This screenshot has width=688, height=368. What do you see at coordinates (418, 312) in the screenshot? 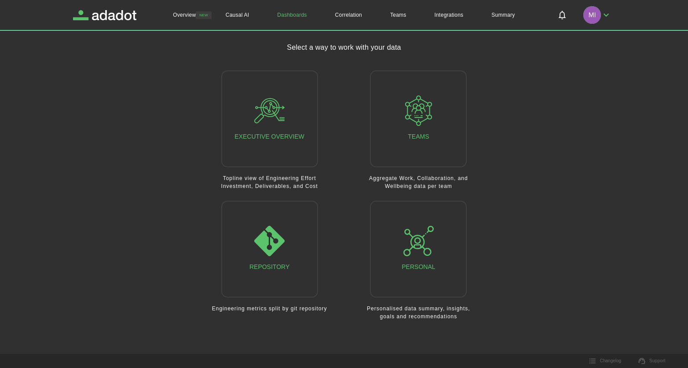
I see `p: Personalised data summary, insights, goals and recommendations` at bounding box center [418, 312].